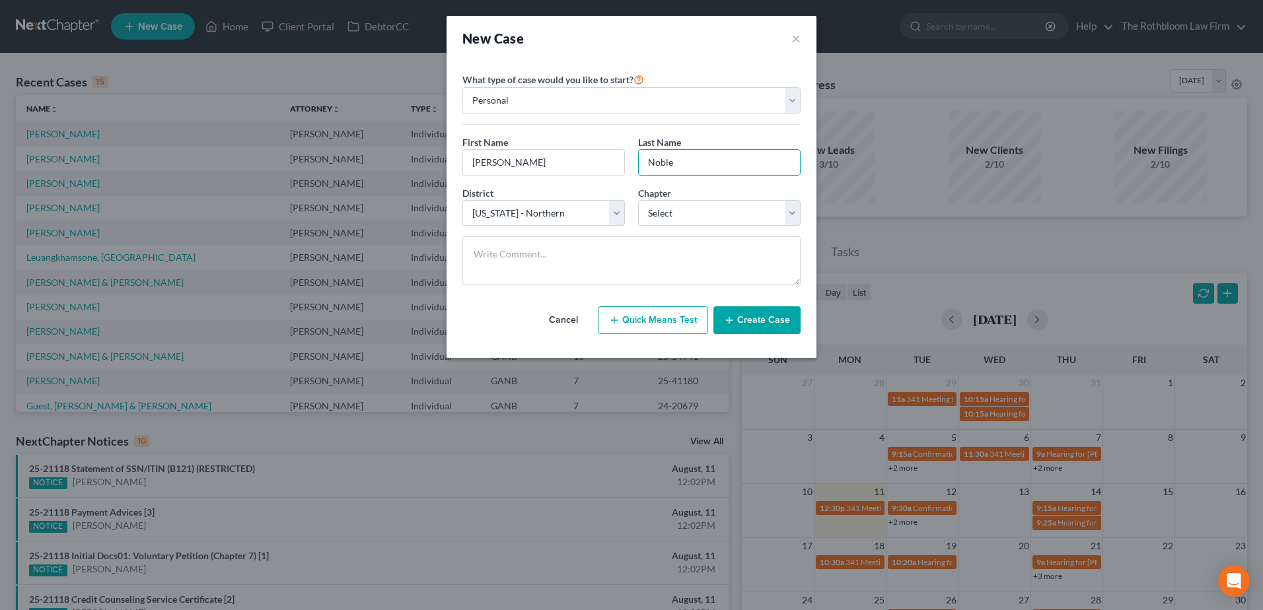 The width and height of the screenshot is (1263, 610). Describe the element at coordinates (654, 193) in the screenshot. I see `span: Chapter` at that location.